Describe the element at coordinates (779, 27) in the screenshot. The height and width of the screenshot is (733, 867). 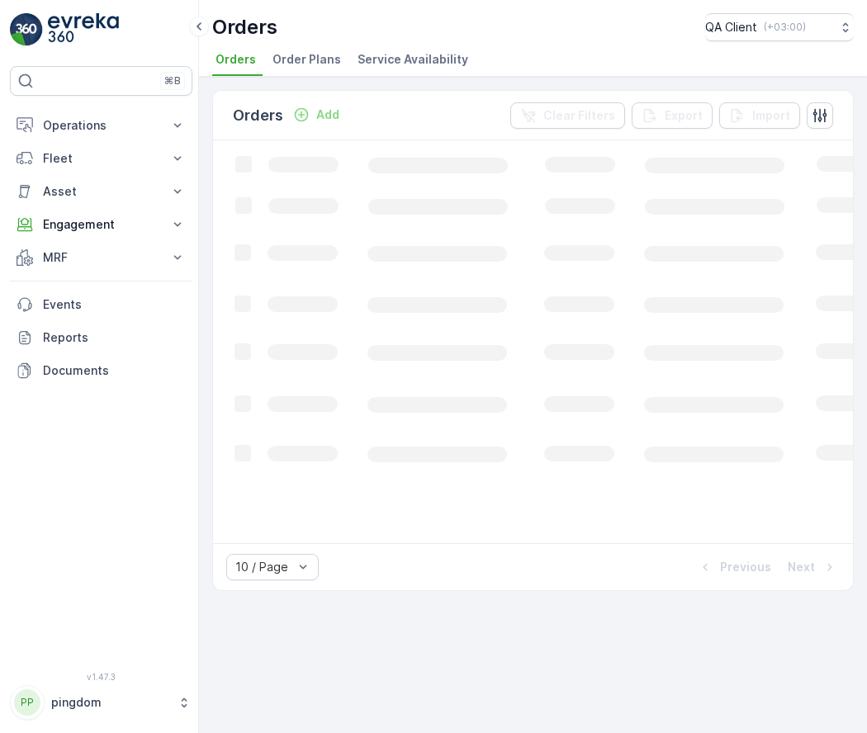
I see `button: QA Client(+03:00)` at that location.